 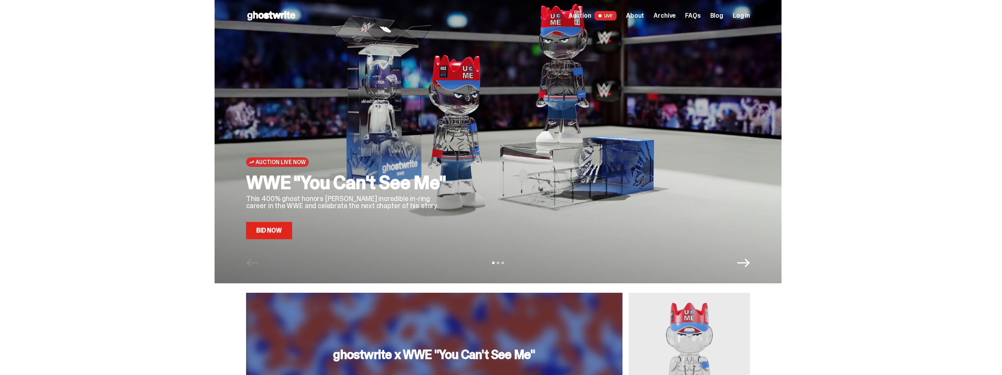 What do you see at coordinates (606, 16) in the screenshot?
I see `span: LIVE` at bounding box center [606, 16].